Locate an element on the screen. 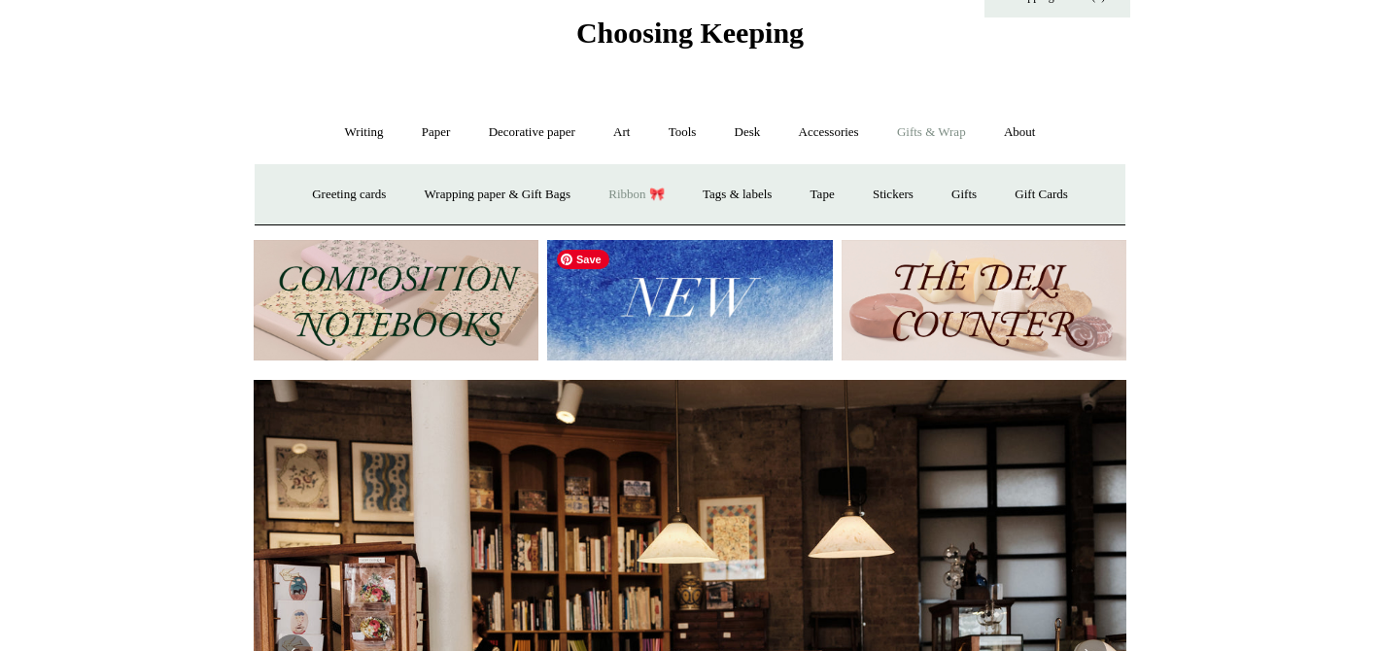 The height and width of the screenshot is (651, 1380). a: About is located at coordinates (1019, 132).